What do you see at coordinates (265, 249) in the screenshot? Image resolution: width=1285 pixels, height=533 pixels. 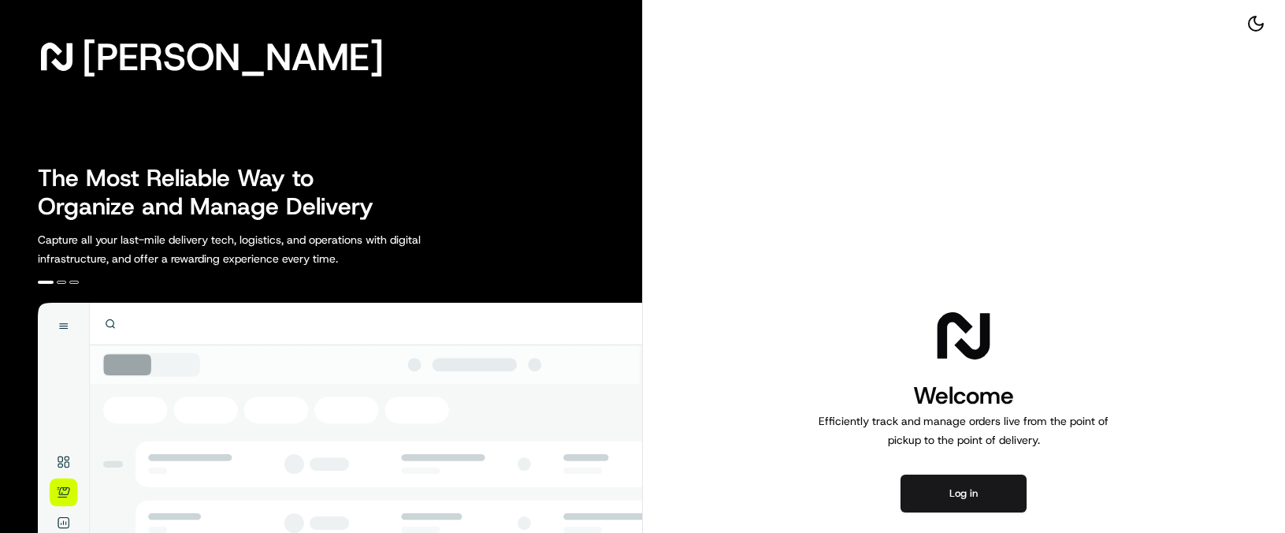 I see `p: Capture all your last-mile delivery tech, logistics, and operations with digital infrastructure, ...` at bounding box center [265, 249].